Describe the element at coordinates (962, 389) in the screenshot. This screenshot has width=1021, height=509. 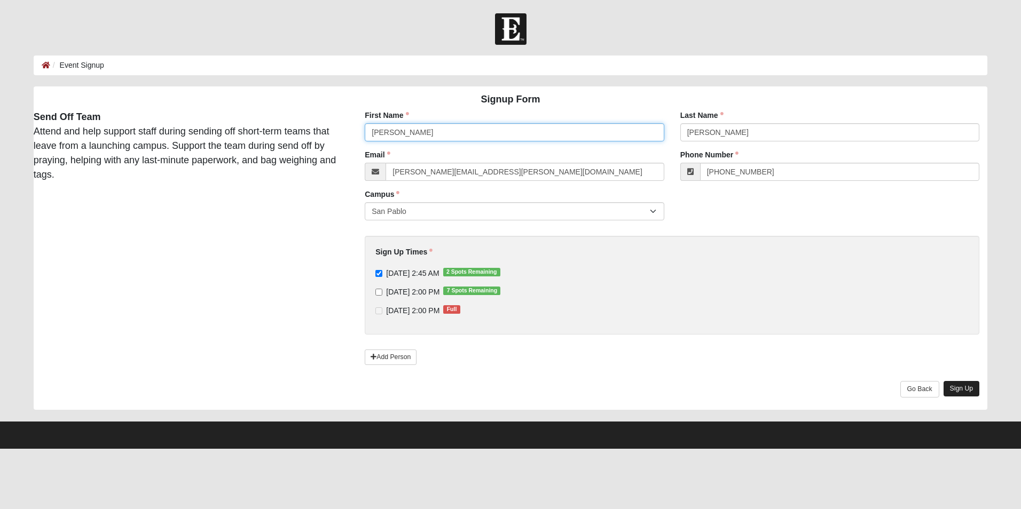
I see `a: Sign Up` at that location.